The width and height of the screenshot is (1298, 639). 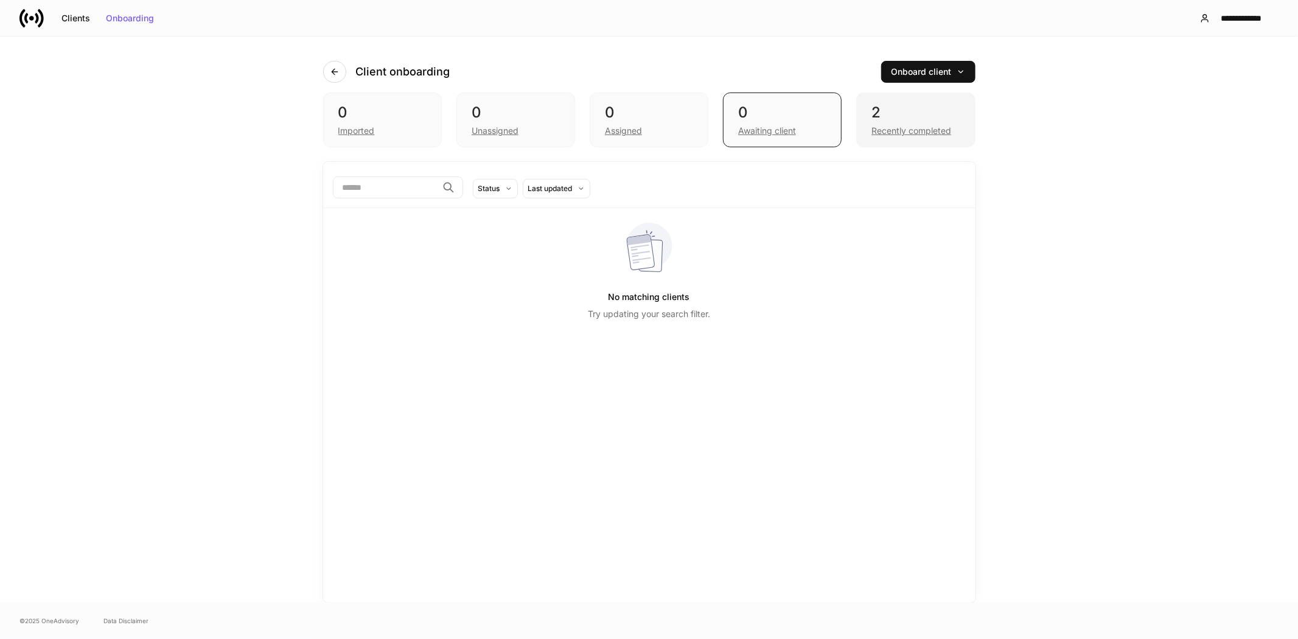 What do you see at coordinates (928, 72) in the screenshot?
I see `button: Onboard client` at bounding box center [928, 72].